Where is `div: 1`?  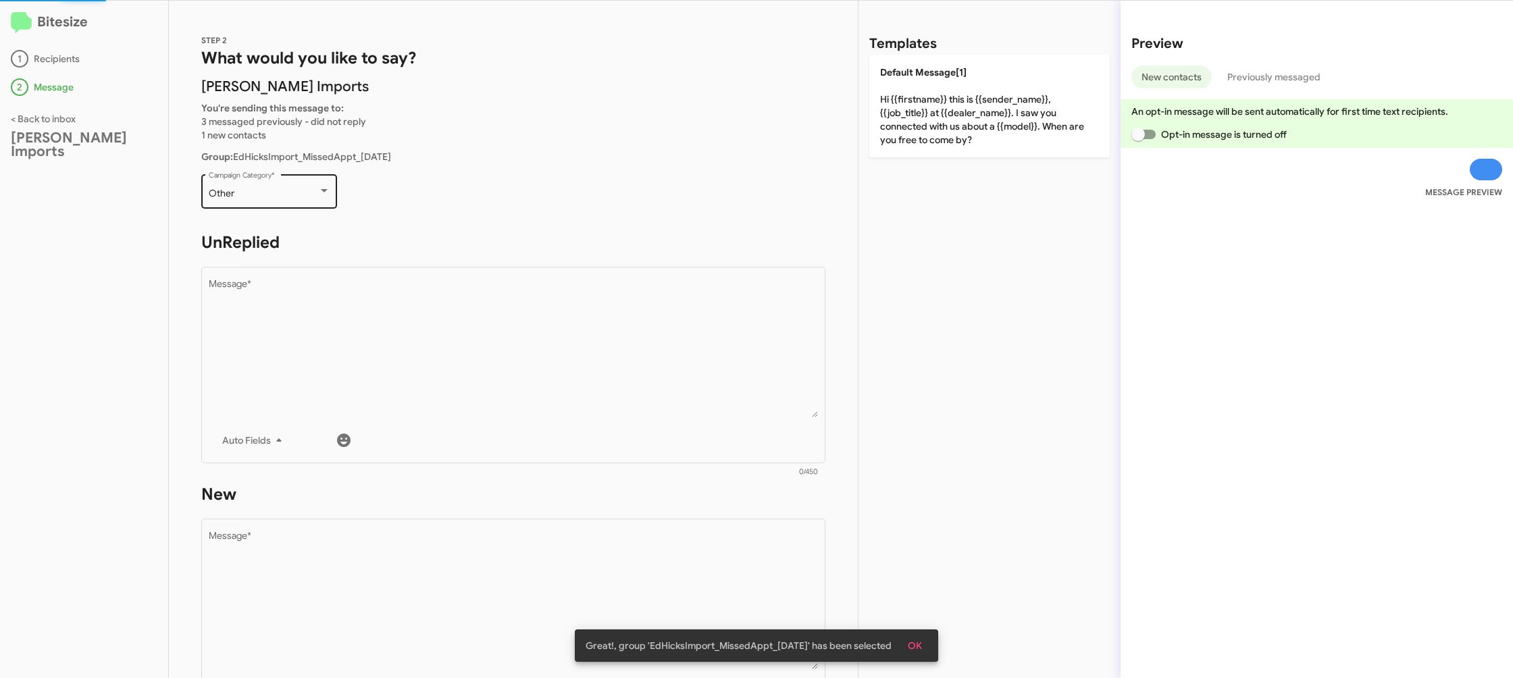
div: 1 is located at coordinates (20, 59).